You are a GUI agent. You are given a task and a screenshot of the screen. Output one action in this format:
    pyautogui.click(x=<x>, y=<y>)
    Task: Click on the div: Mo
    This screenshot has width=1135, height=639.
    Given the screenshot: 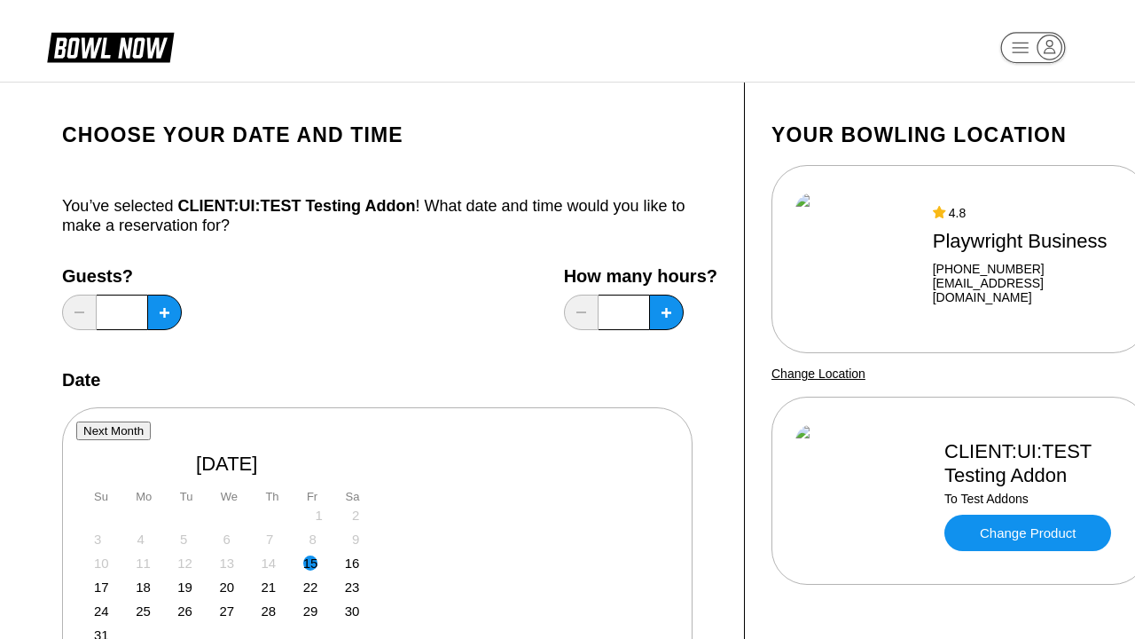 What is the action you would take?
    pyautogui.click(x=144, y=496)
    